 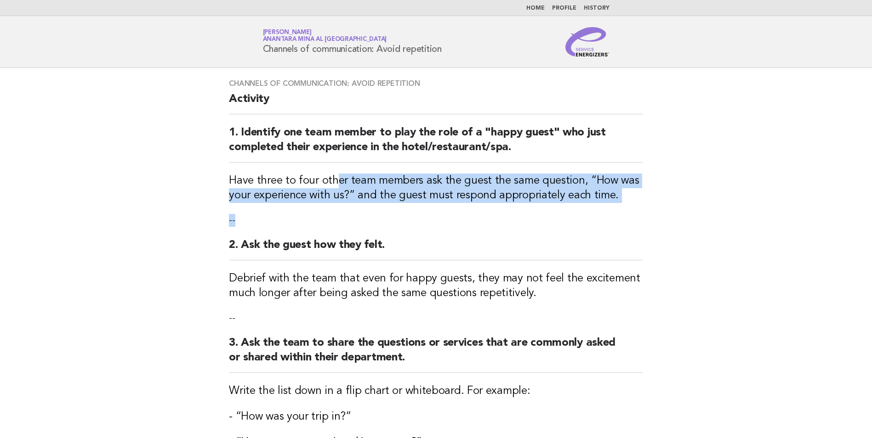 What do you see at coordinates (352, 42) in the screenshot?
I see `h1: Channels of communication: Avoid repetition` at bounding box center [352, 42].